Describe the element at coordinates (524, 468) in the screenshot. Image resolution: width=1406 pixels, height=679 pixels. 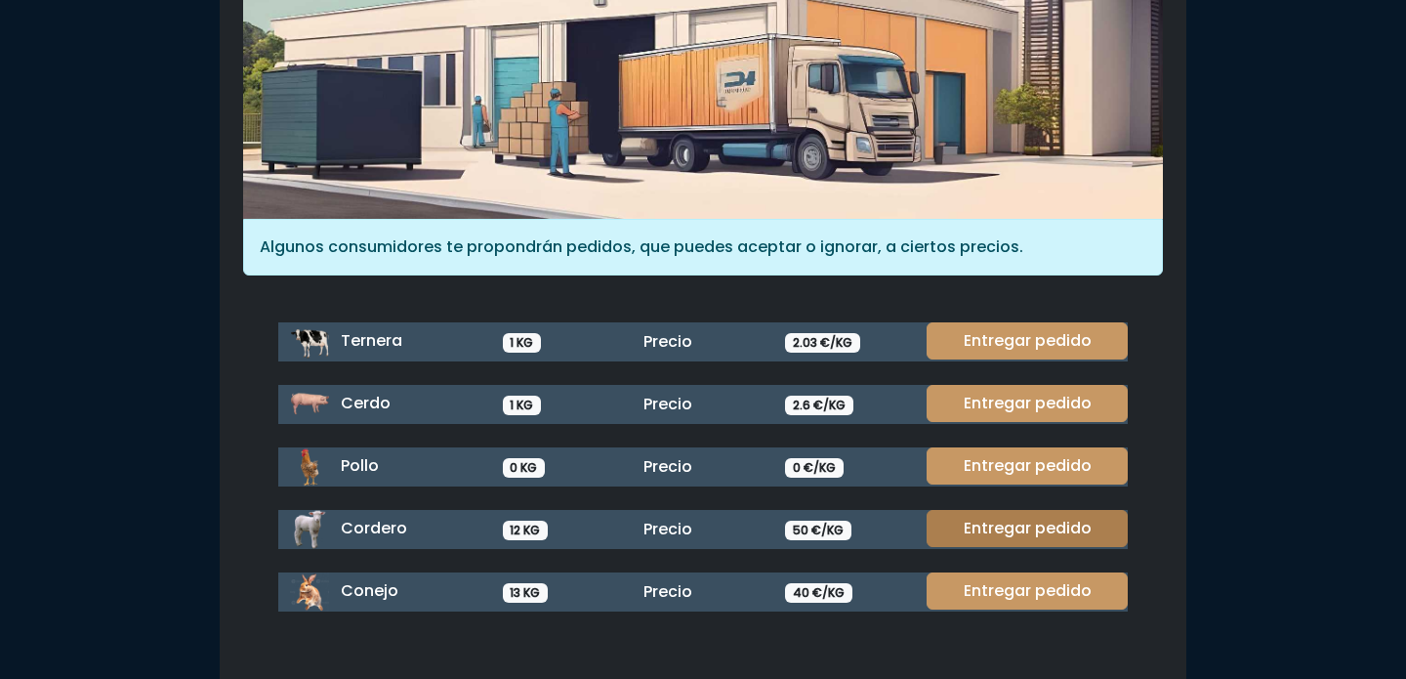
I see `span: 0 KG` at that location.